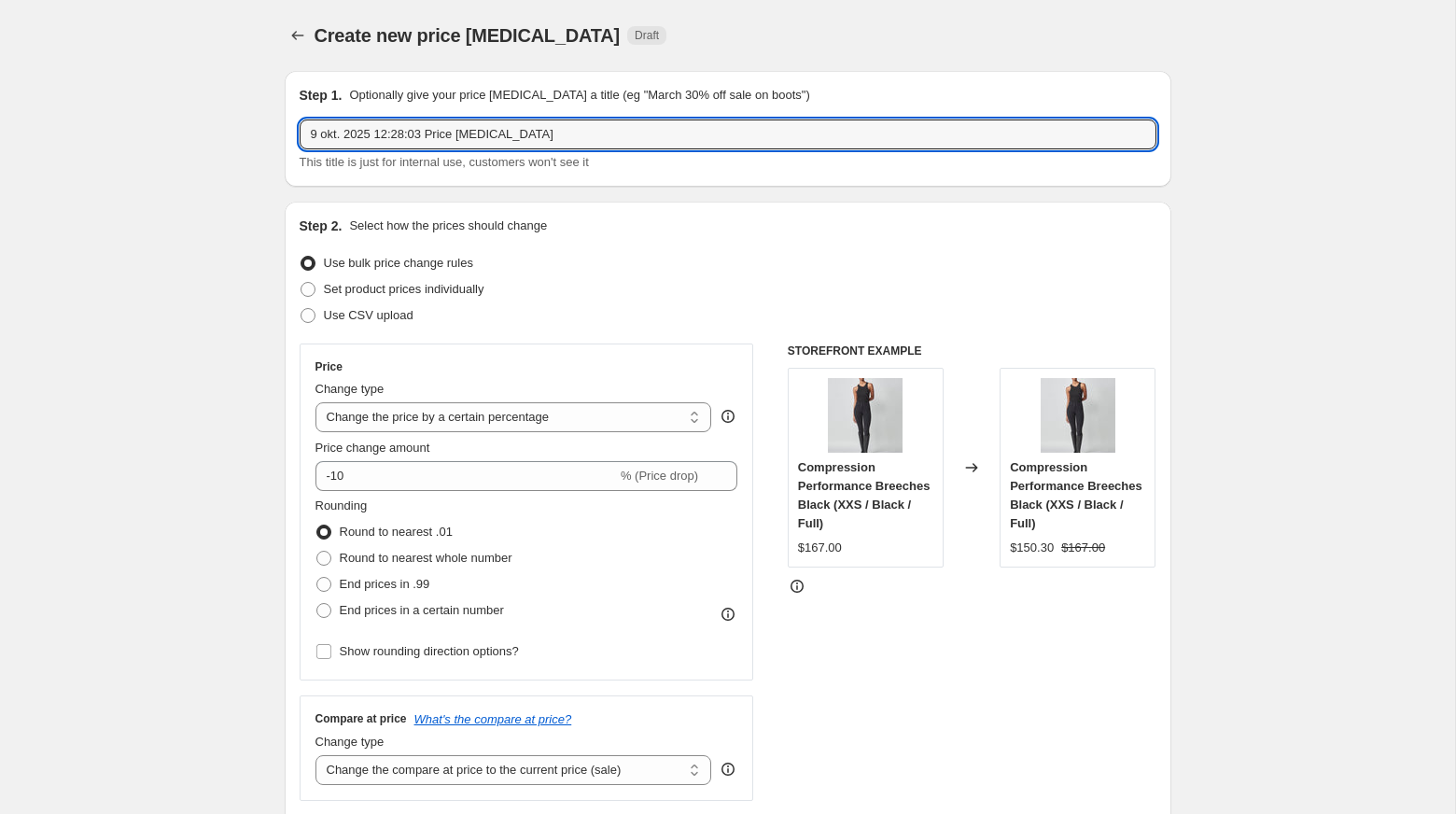 The image size is (1456, 814). What do you see at coordinates (448, 226) in the screenshot?
I see `p: Select how the prices should change` at bounding box center [448, 226].